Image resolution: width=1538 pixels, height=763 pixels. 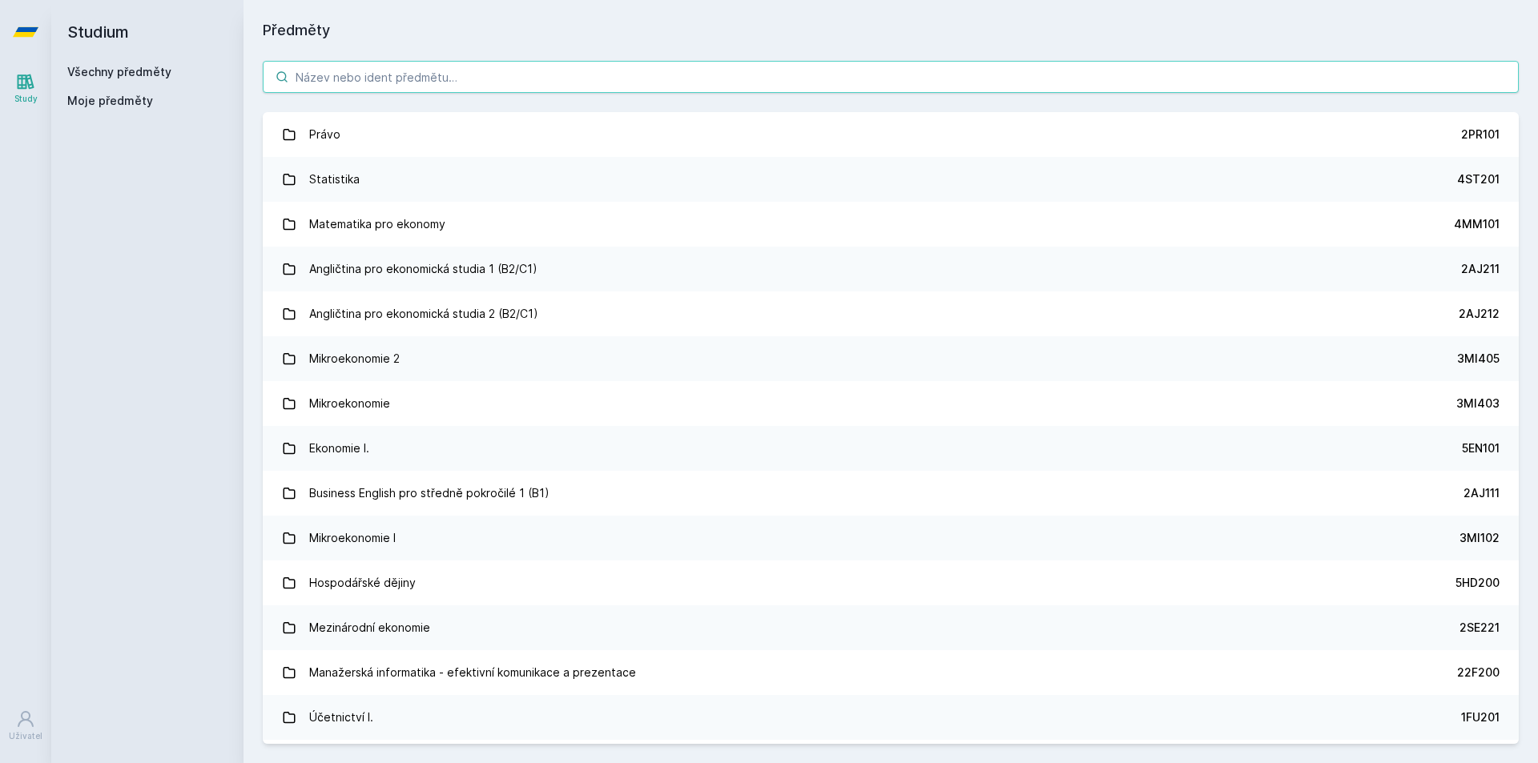 I want to click on div: Angličtina pro ekonomická studia 1 (B2/C1), so click(x=423, y=269).